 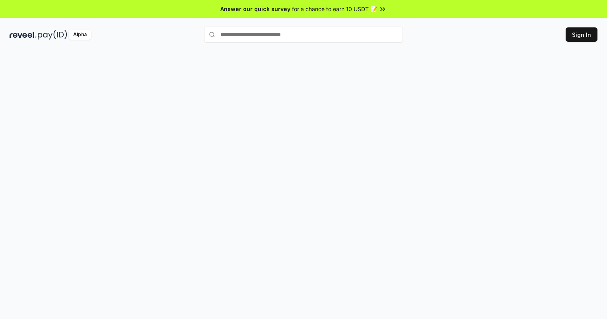 What do you see at coordinates (52, 35) in the screenshot?
I see `img: pay_id` at bounding box center [52, 35].